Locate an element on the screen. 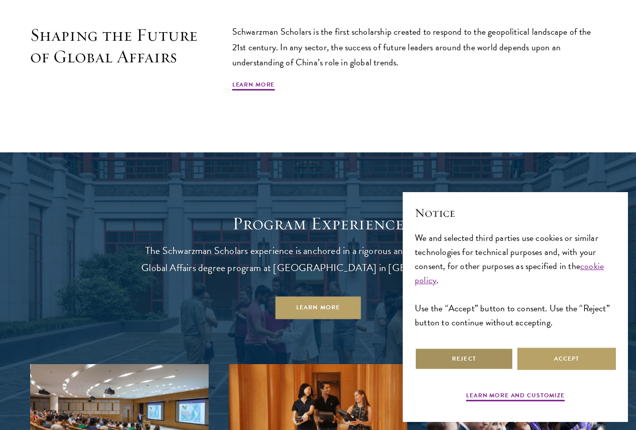  h1: Program Experience is located at coordinates (318, 223).